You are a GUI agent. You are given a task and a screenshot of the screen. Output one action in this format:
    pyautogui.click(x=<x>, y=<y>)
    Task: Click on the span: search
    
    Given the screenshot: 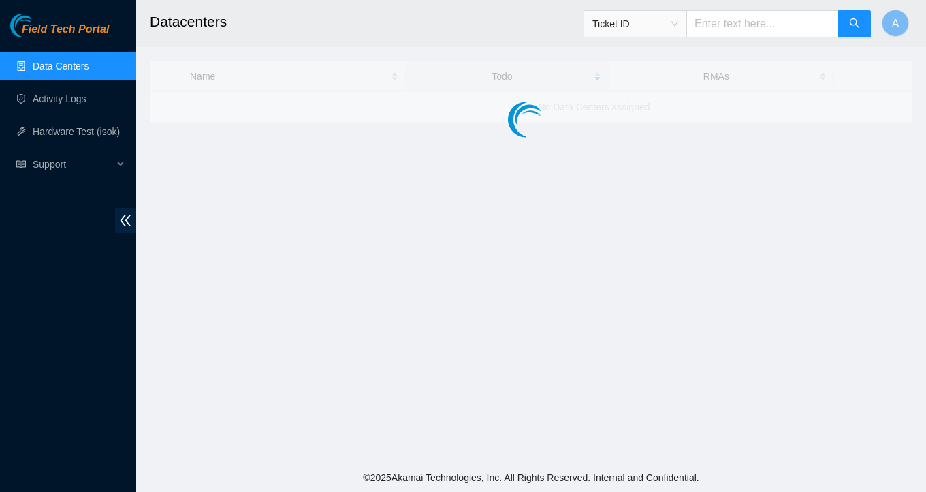 What is the action you would take?
    pyautogui.click(x=854, y=24)
    